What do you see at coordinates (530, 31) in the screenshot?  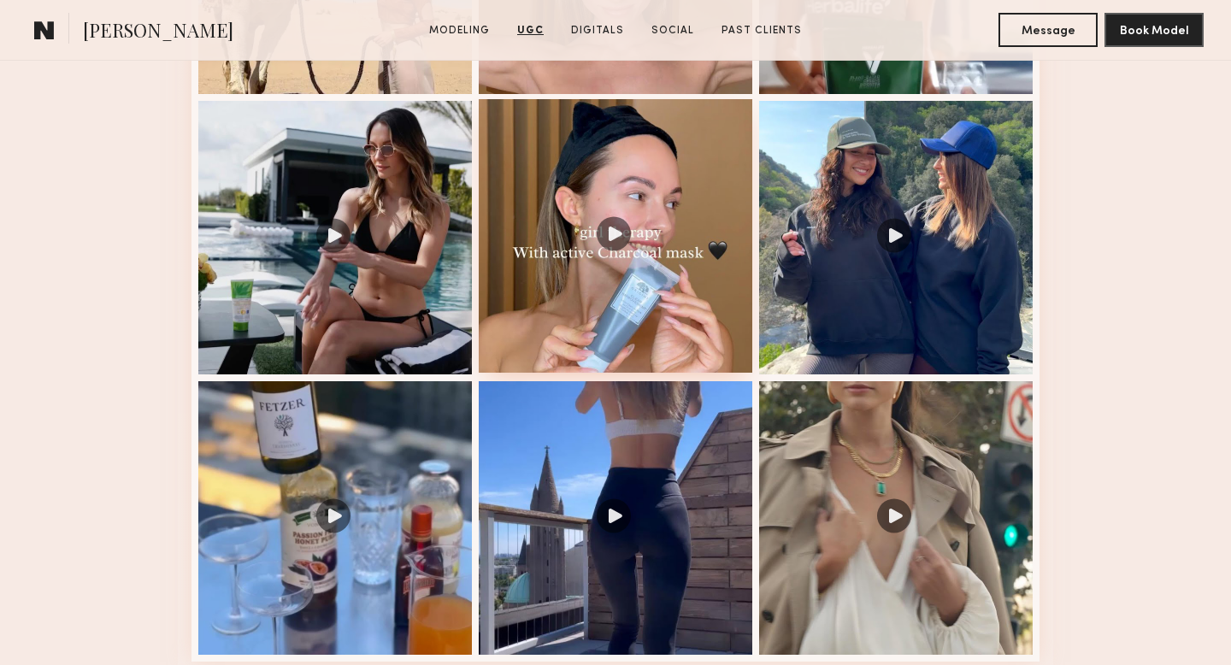 I see `a: UGC` at bounding box center [530, 31].